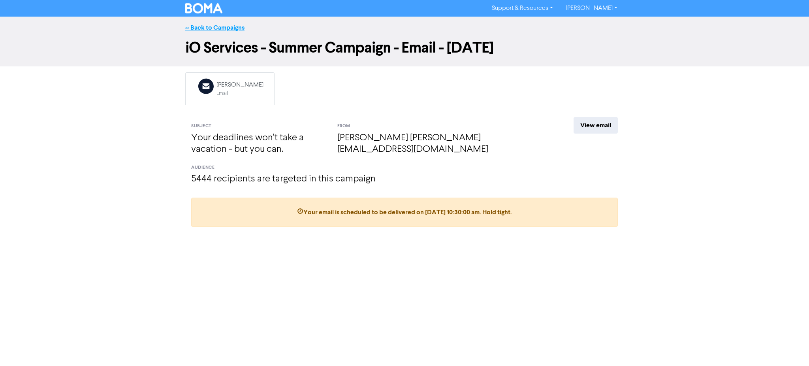 The image size is (809, 366). I want to click on h4: Your deadlines won't take a vacation - but you can., so click(258, 144).